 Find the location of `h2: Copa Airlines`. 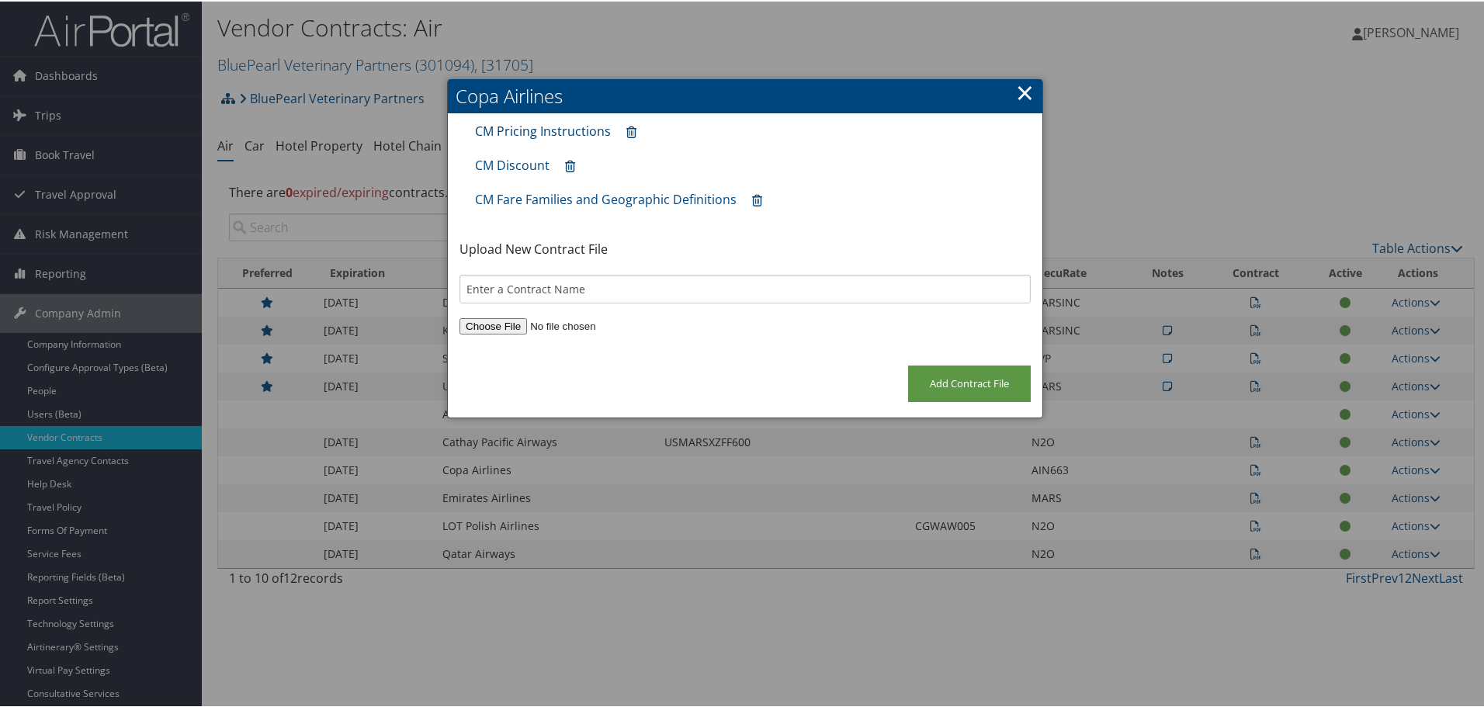

h2: Copa Airlines is located at coordinates (745, 95).